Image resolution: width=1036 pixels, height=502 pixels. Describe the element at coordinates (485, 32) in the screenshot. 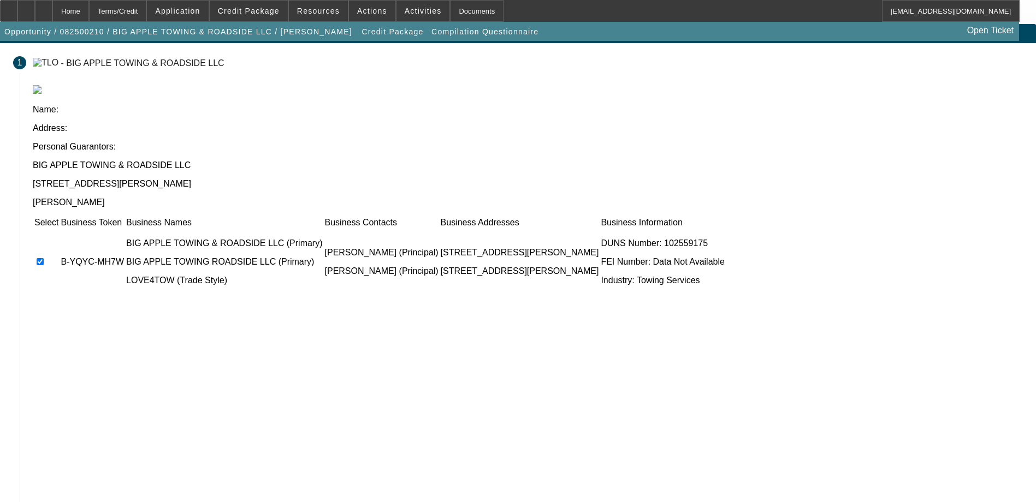

I see `span: Compilation Questionnaire` at that location.